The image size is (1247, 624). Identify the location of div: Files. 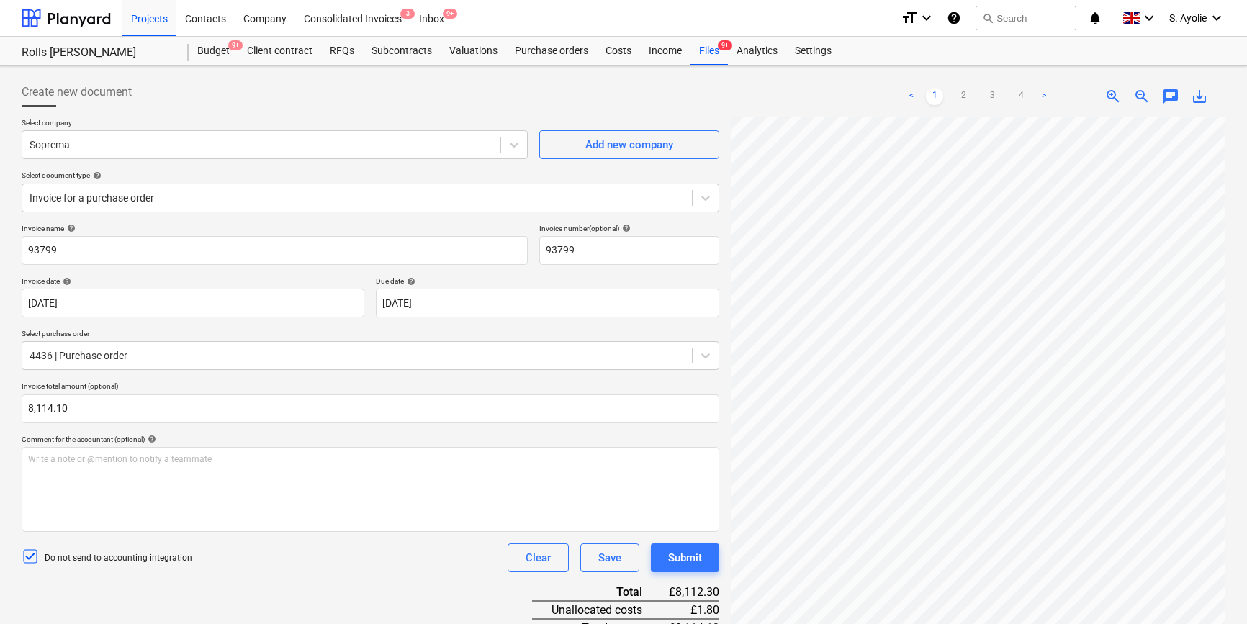
(709, 51).